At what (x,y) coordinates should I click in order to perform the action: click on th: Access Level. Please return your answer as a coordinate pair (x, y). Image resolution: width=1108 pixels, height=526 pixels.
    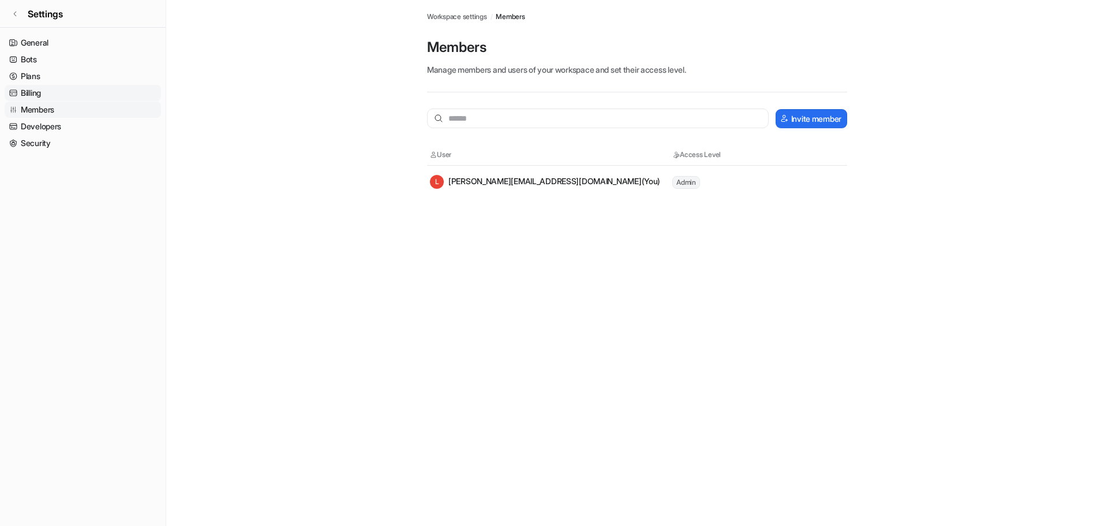
    Looking at the image, I should click on (723, 155).